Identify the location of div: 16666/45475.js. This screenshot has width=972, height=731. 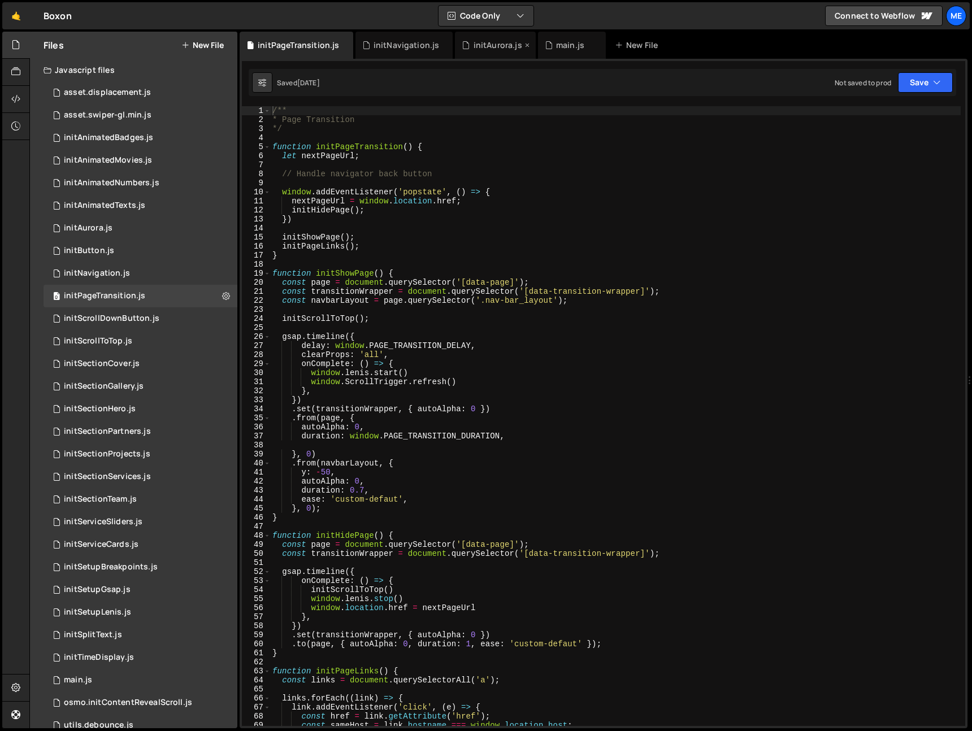
(140, 635).